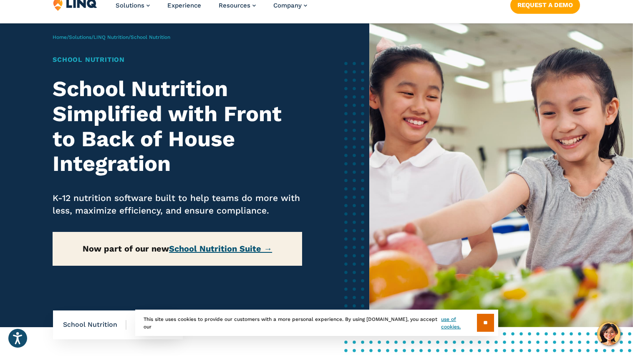  Describe the element at coordinates (220, 248) in the screenshot. I see `a: School Nutrition Suite →` at that location.